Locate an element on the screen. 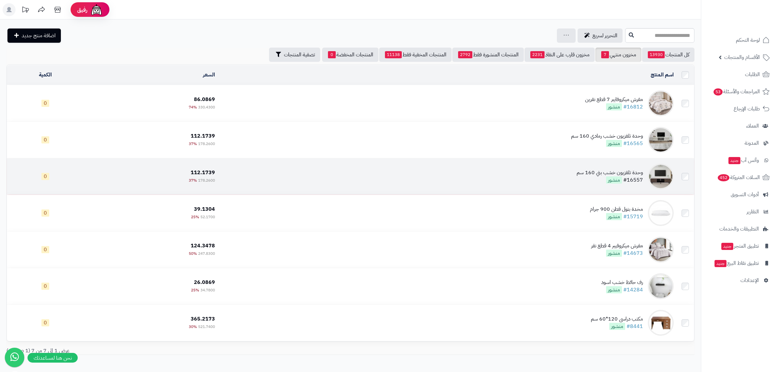 This screenshot has width=777, height=372. a: أدوات التسويق is located at coordinates (739, 195).